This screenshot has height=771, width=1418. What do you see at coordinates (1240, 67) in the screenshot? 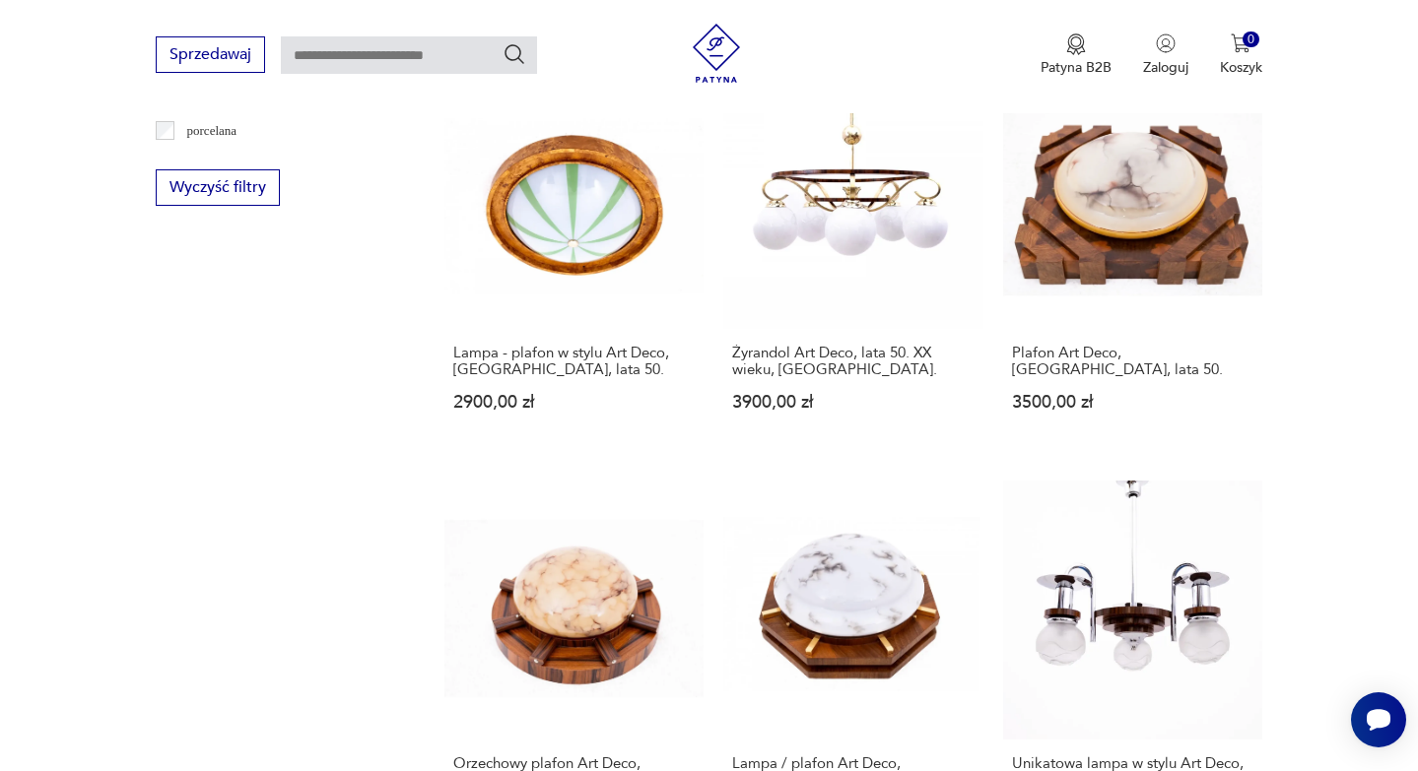
I see `p: Koszyk` at bounding box center [1240, 67].